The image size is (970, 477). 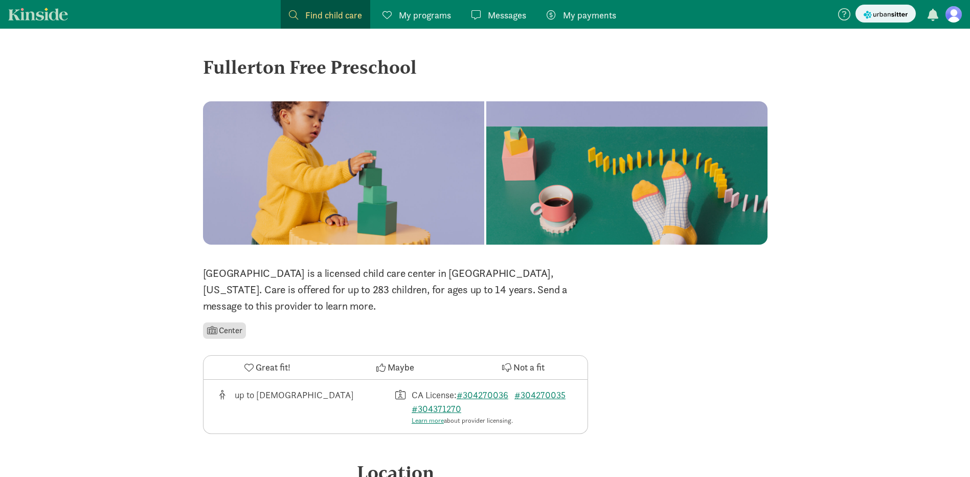 I want to click on div: Age range for children that this provider cares for, so click(x=306, y=407).